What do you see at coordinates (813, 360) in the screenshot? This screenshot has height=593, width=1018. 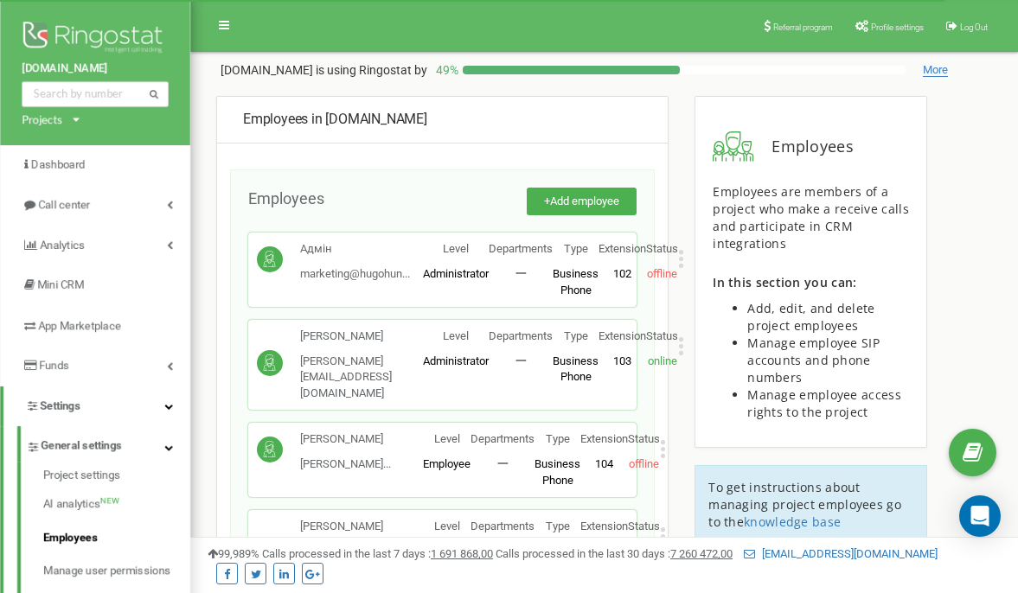 I see `span: Manage employee SIP accounts and phone numbers` at bounding box center [813, 360].